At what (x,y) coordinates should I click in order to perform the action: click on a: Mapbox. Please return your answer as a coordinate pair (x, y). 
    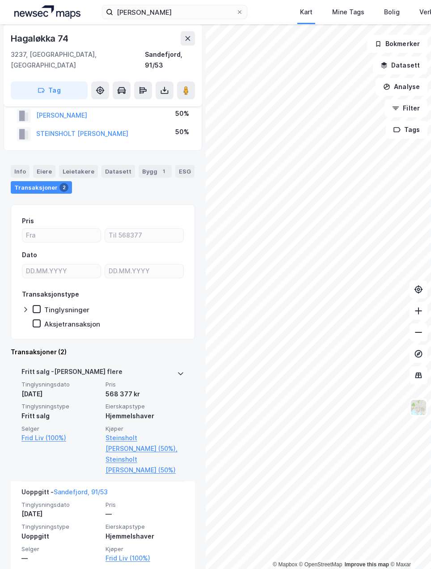
    Looking at the image, I should click on (285, 564).